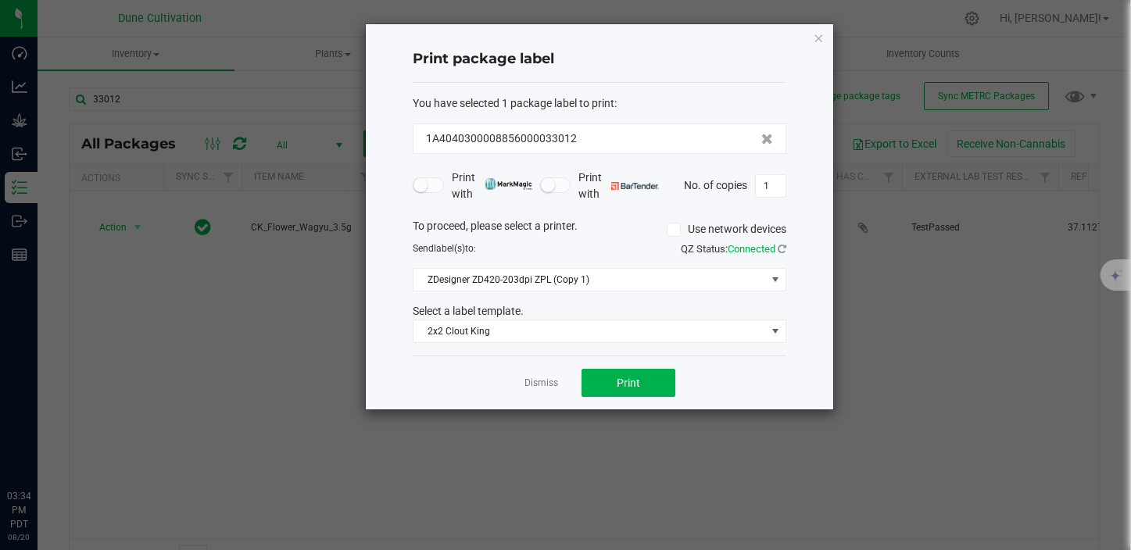 The width and height of the screenshot is (1131, 550). What do you see at coordinates (733, 249) in the screenshot?
I see `span: QZ Status:` at bounding box center [733, 249].